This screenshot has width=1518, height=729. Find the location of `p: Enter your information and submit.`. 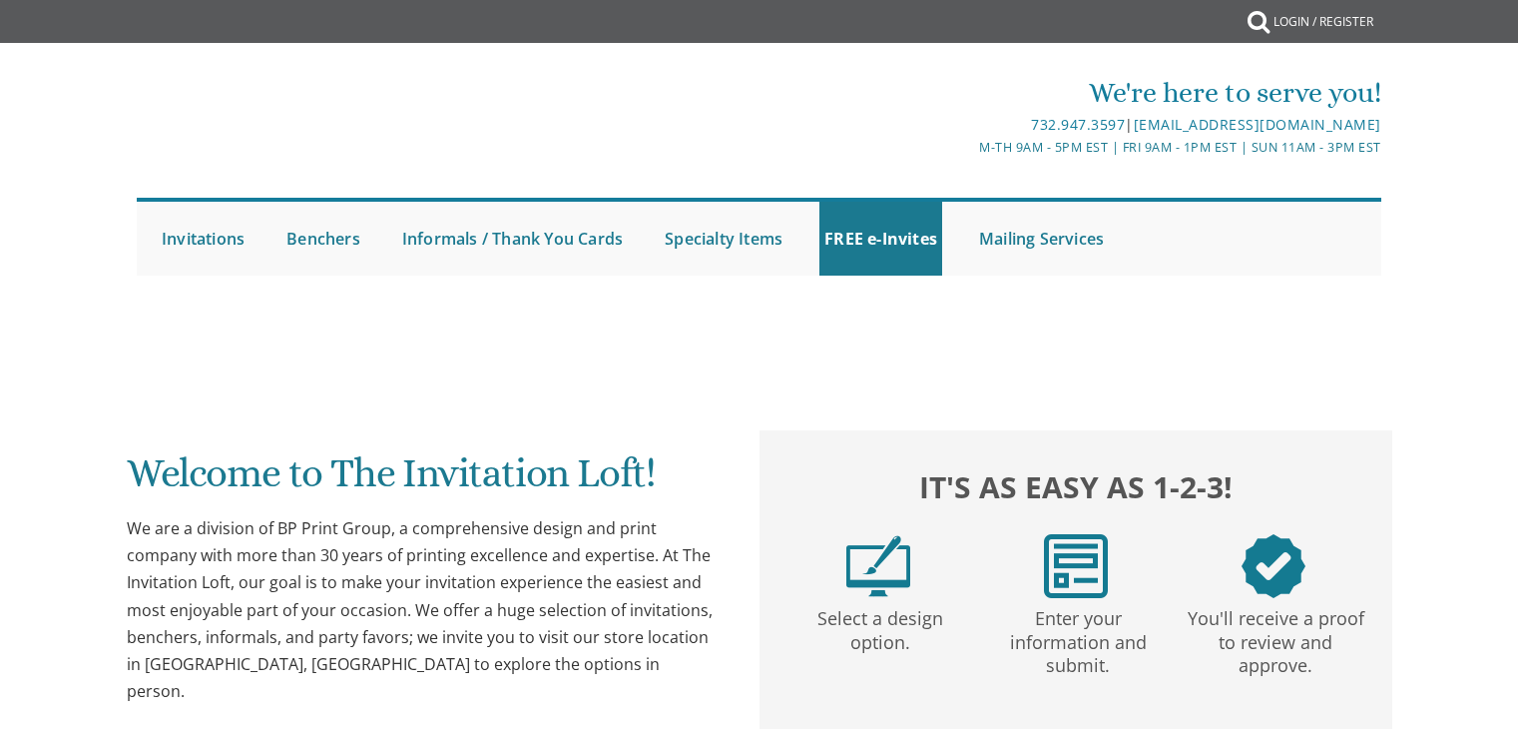

p: Enter your information and submit. is located at coordinates (1078, 638).